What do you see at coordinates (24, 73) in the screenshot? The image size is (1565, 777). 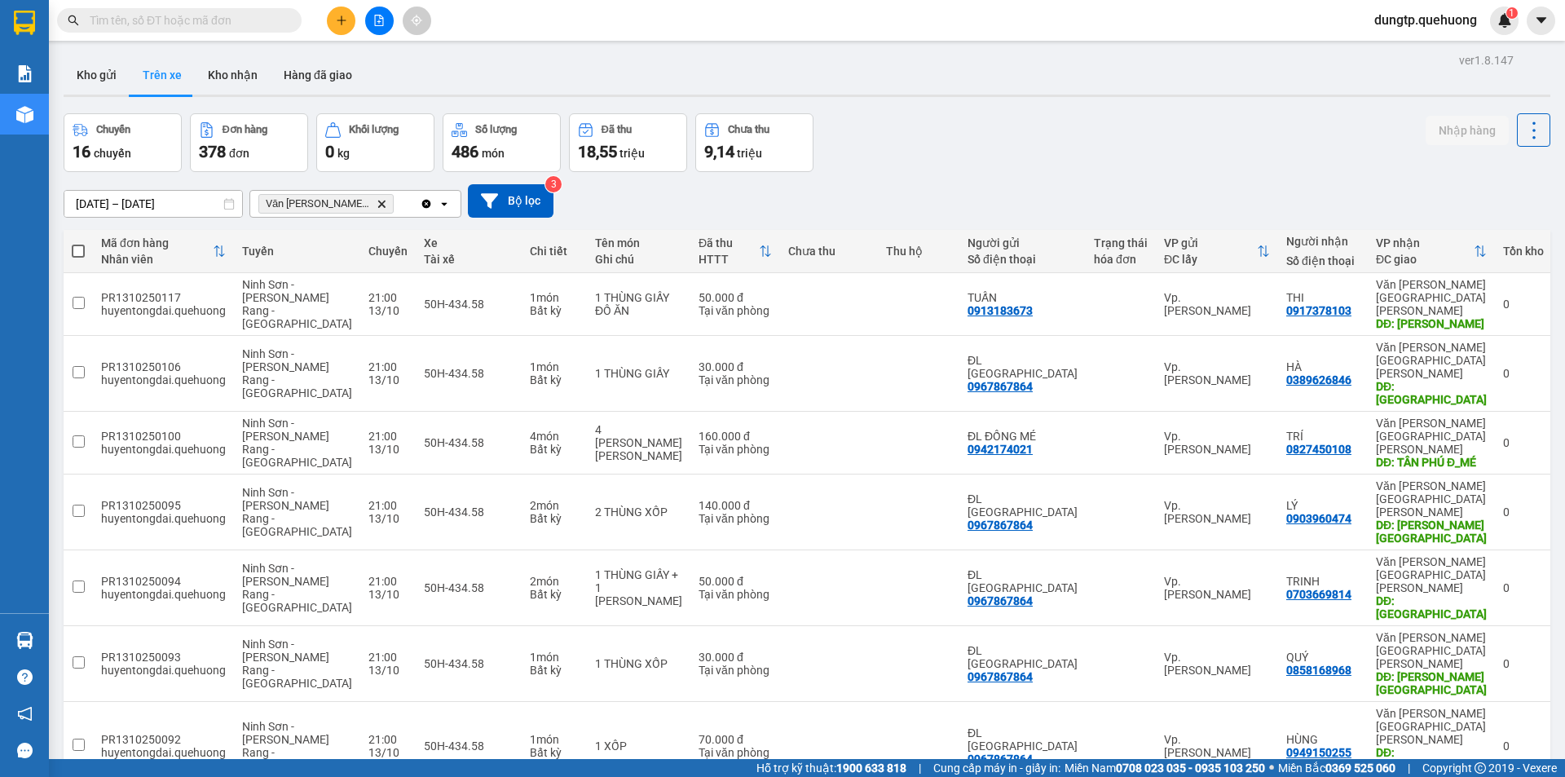 I see `img: solution-icon` at bounding box center [24, 73].